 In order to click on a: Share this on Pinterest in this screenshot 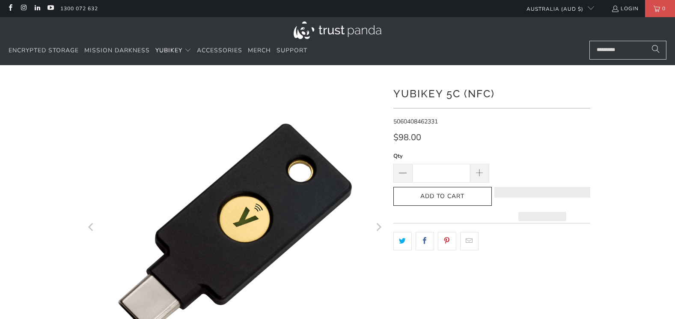, I will do `click(447, 241)`.